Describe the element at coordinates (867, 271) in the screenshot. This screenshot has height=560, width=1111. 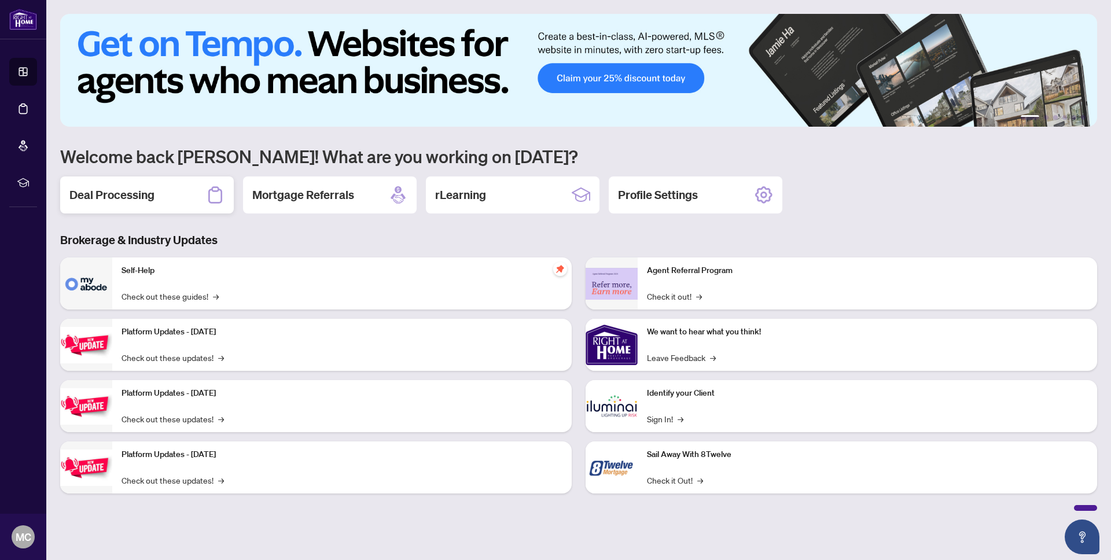
I see `p: Agent Referral Program` at that location.